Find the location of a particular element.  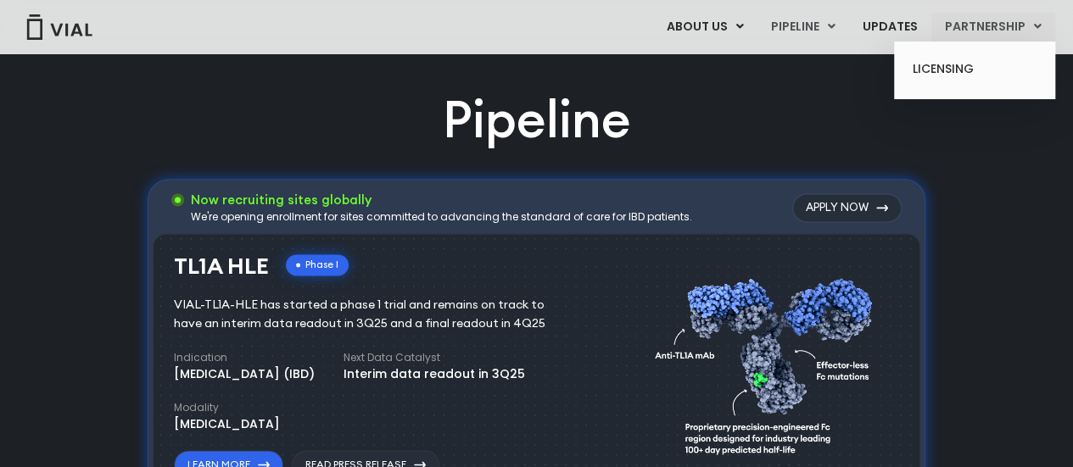

a: PIPELINEMenu Toggle is located at coordinates (802, 27).